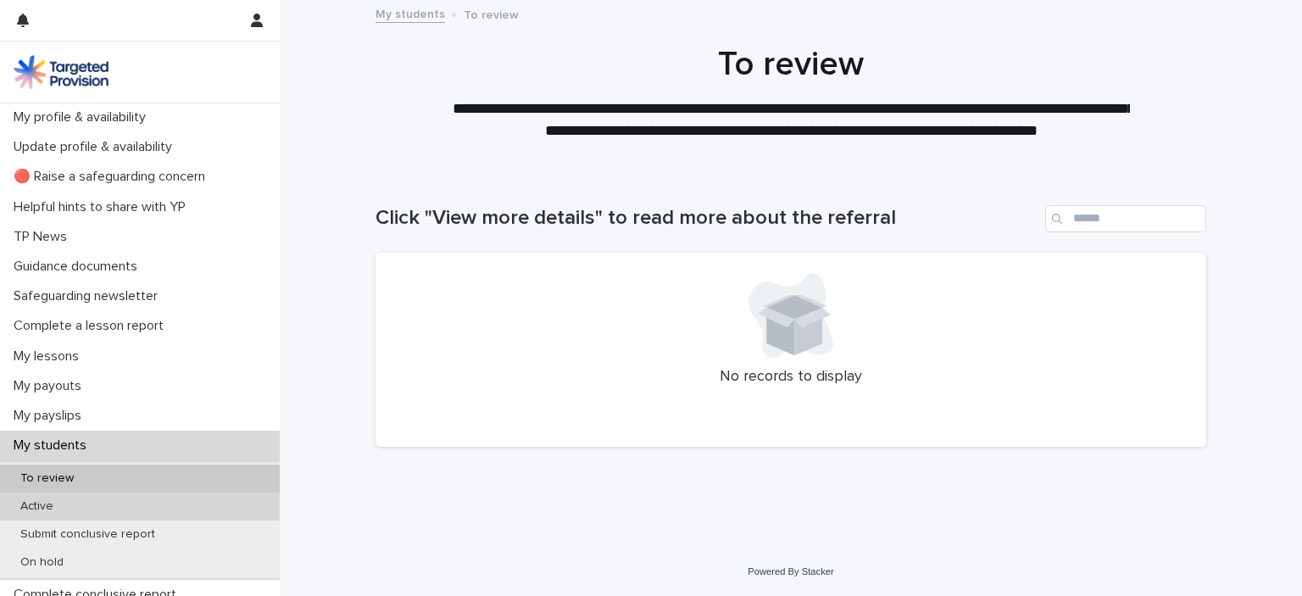 This screenshot has width=1302, height=596. Describe the element at coordinates (51, 386) in the screenshot. I see `p: My payouts` at that location.